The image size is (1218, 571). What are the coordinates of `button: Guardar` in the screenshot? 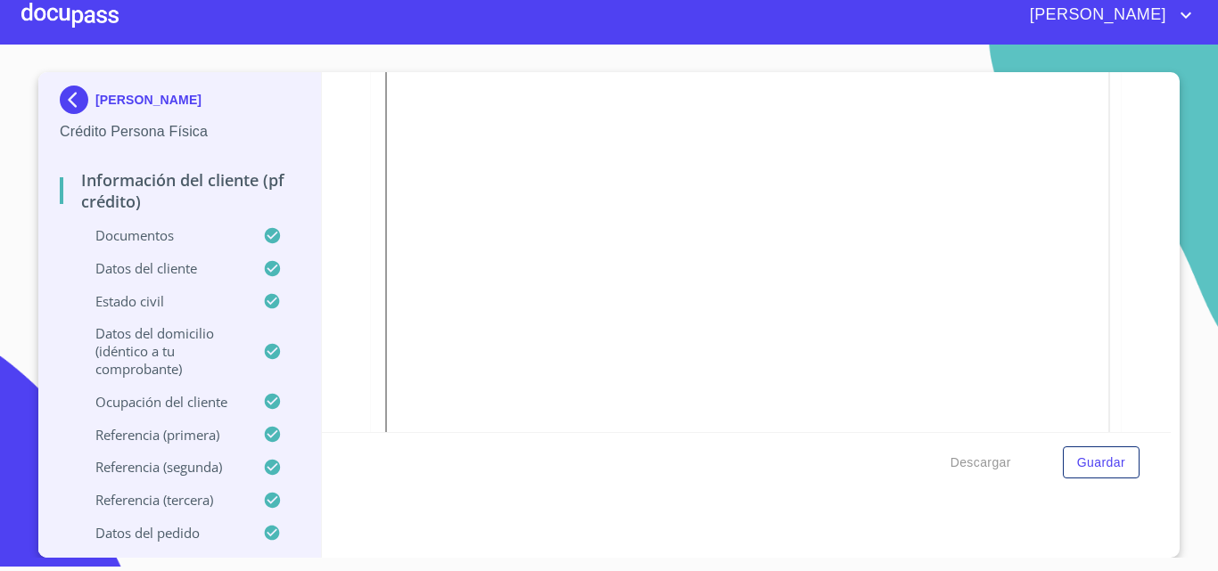 It's located at (1101, 463).